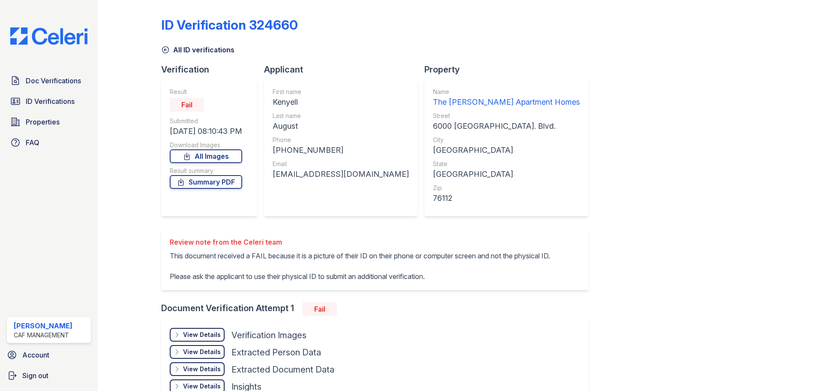 The width and height of the screenshot is (823, 391). What do you see at coordinates (206, 145) in the screenshot?
I see `div: Download Images` at bounding box center [206, 145].